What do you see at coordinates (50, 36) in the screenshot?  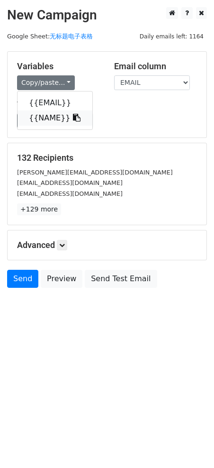 I see `small: Google Sheet:` at bounding box center [50, 36].